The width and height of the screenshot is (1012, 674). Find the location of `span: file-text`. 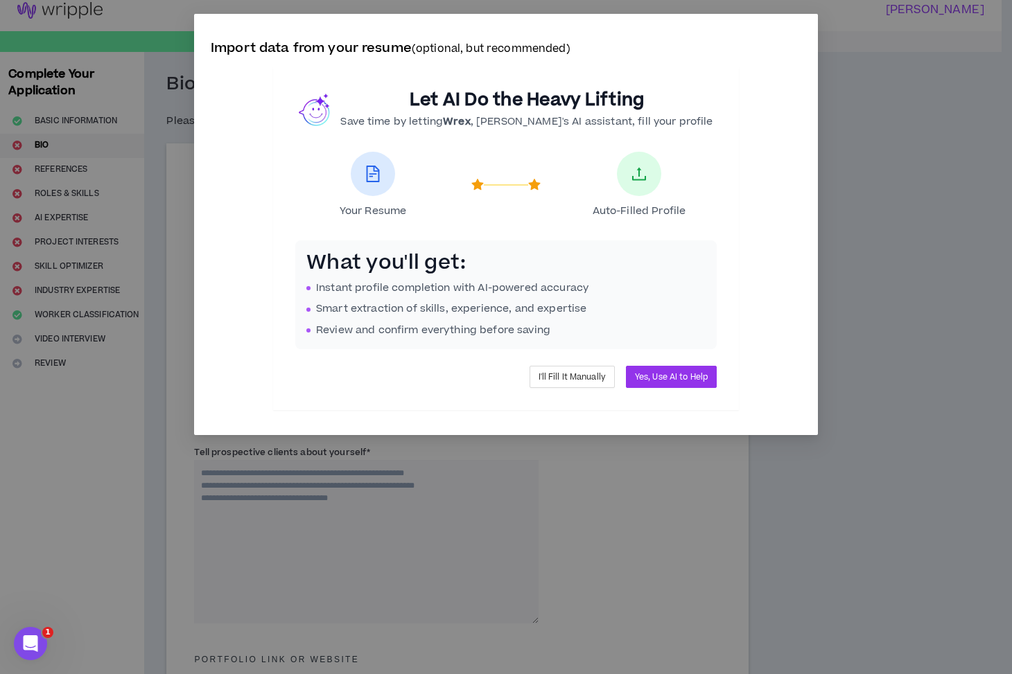

span: file-text is located at coordinates (373, 174).